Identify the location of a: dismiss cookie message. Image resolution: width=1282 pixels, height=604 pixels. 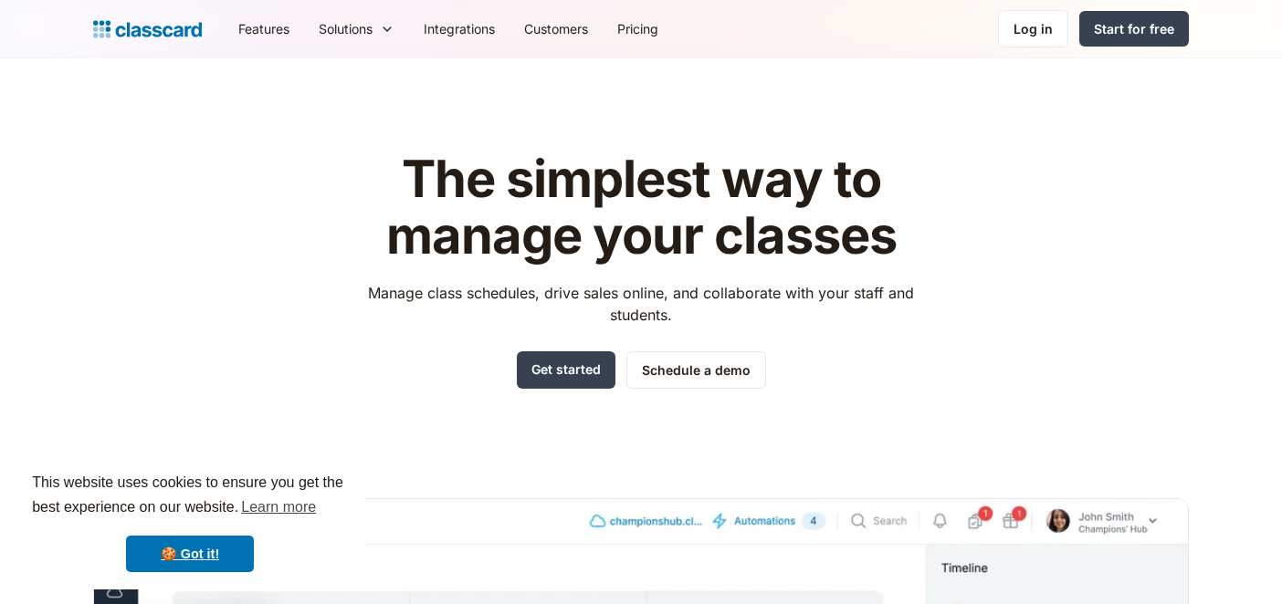
(190, 554).